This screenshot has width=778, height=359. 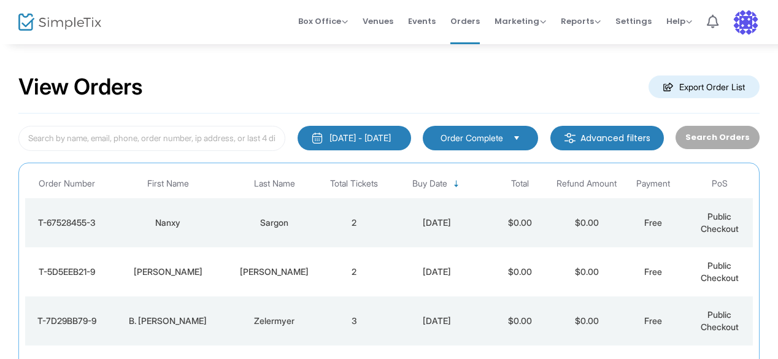 What do you see at coordinates (680, 21) in the screenshot?
I see `span: Help` at bounding box center [680, 21].